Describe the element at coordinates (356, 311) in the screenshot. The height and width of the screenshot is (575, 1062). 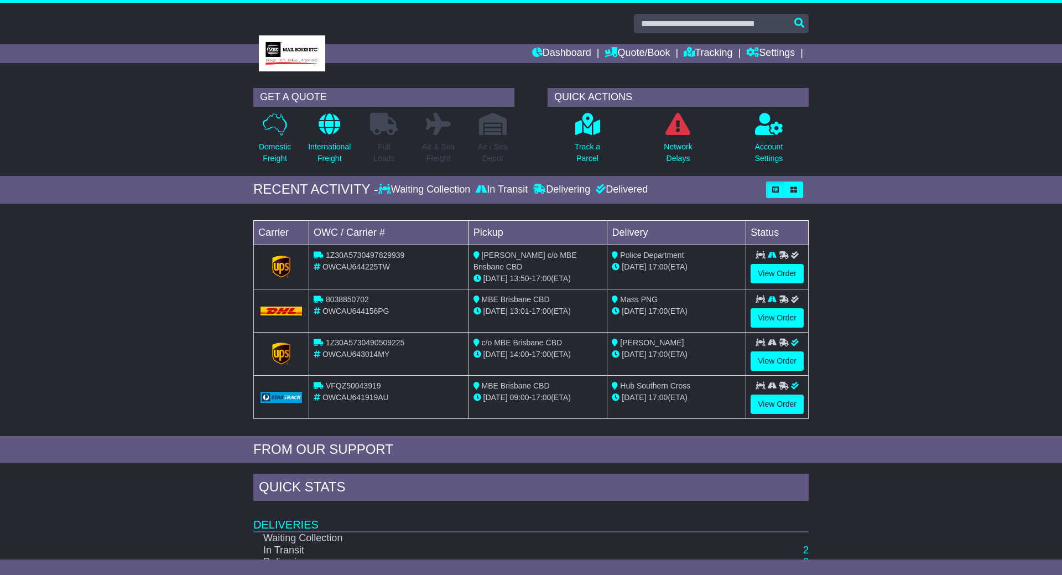
I see `span: OWCAU644156PG` at that location.